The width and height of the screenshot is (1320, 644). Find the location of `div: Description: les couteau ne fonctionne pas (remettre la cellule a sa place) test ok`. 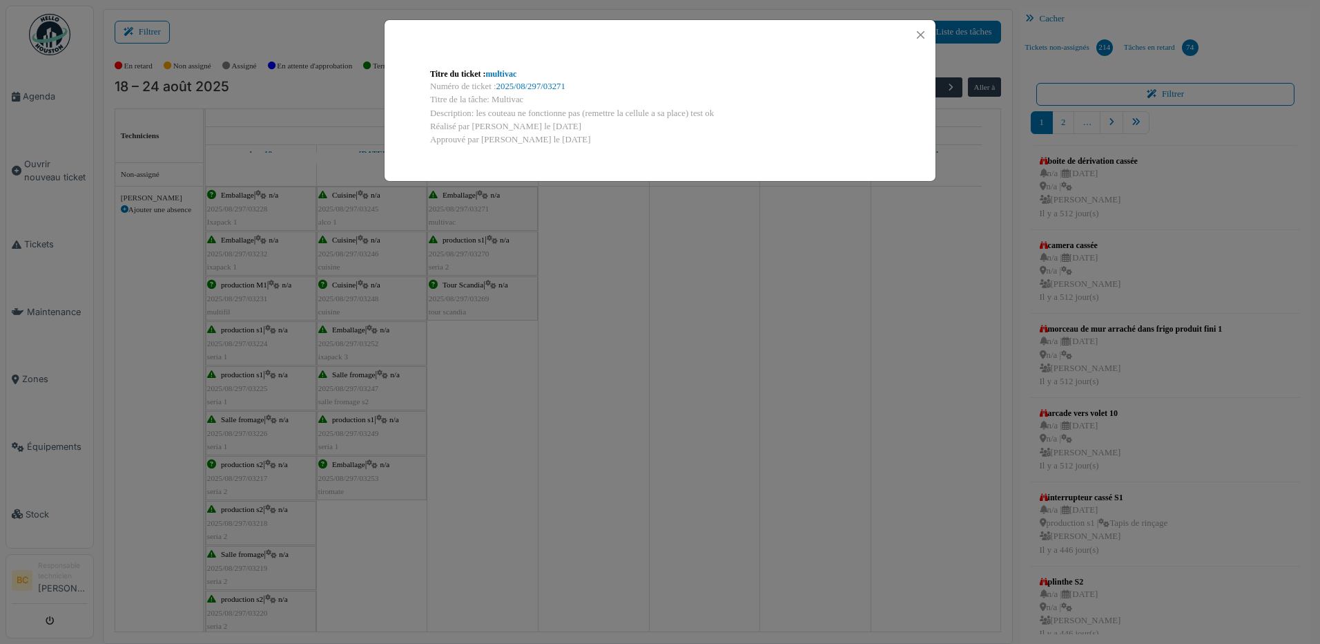

div: Description: les couteau ne fonctionne pas (remettre la cellule a sa place) test ok is located at coordinates (660, 113).